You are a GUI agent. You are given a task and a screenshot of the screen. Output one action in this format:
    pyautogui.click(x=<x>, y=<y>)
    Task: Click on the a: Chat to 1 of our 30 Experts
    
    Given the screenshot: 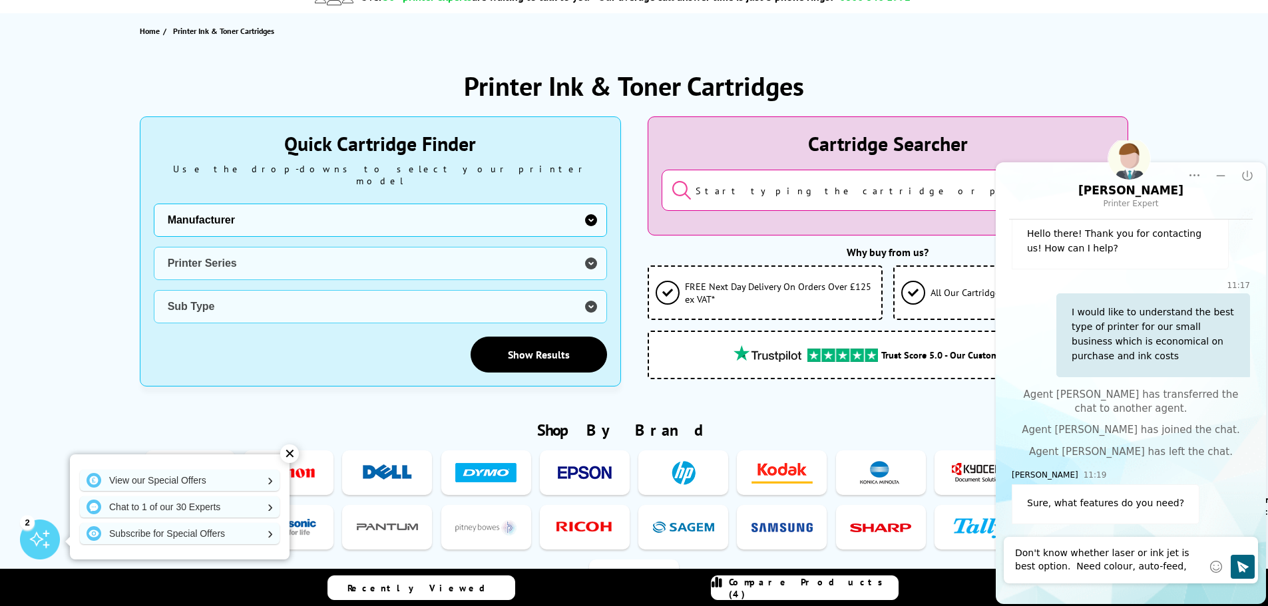 What is the action you would take?
    pyautogui.click(x=180, y=507)
    